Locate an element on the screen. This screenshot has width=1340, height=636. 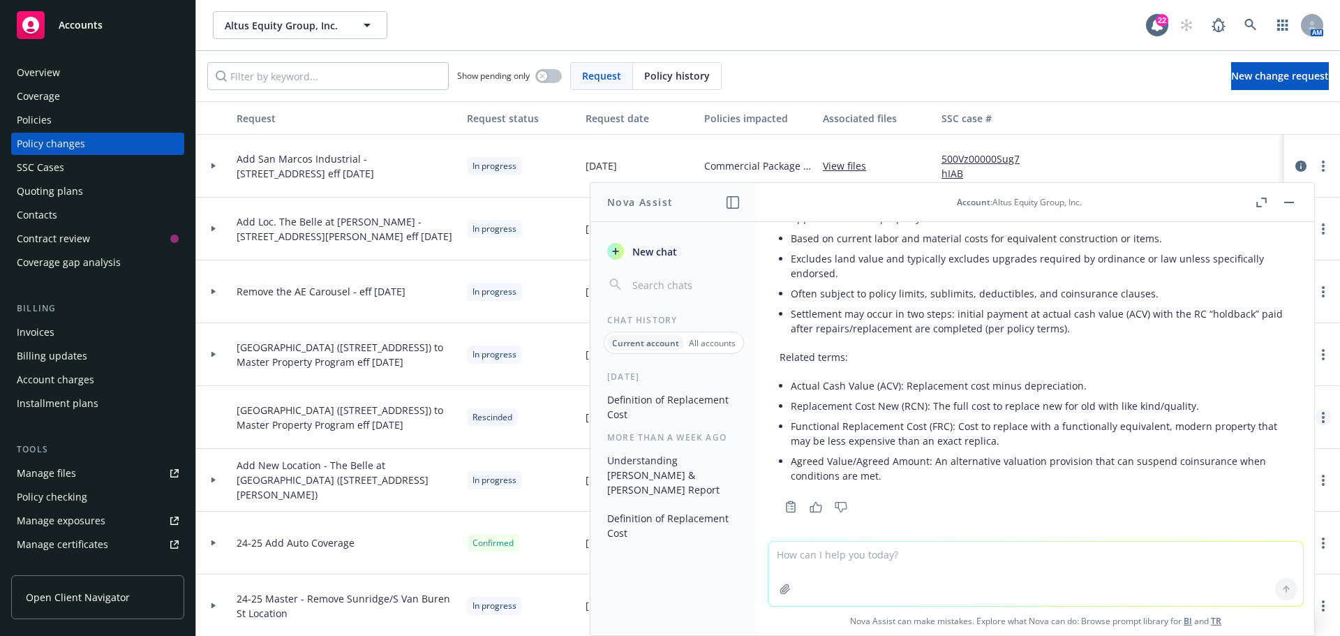
div: 22 is located at coordinates (1162, 20).